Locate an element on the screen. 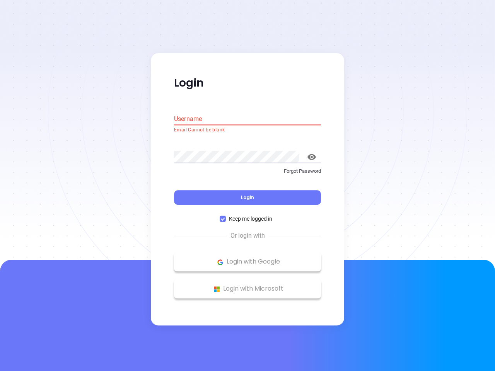 The image size is (495, 371). button: toggle password visibility is located at coordinates (312, 157).